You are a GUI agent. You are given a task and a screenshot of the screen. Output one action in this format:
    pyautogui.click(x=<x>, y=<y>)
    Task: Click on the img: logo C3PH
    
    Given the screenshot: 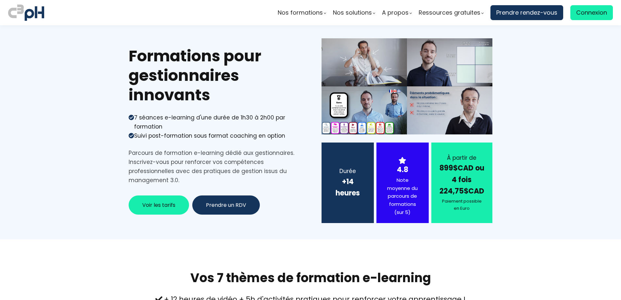 What is the action you would take?
    pyautogui.click(x=26, y=13)
    